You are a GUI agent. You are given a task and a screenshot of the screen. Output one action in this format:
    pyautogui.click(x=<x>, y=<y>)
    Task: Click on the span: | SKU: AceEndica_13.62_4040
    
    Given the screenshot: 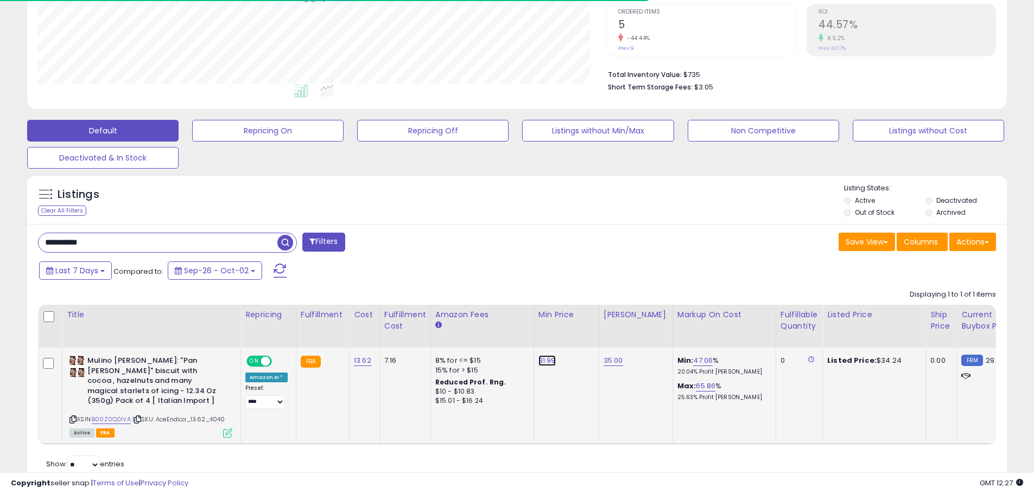 What is the action you would take?
    pyautogui.click(x=178, y=419)
    